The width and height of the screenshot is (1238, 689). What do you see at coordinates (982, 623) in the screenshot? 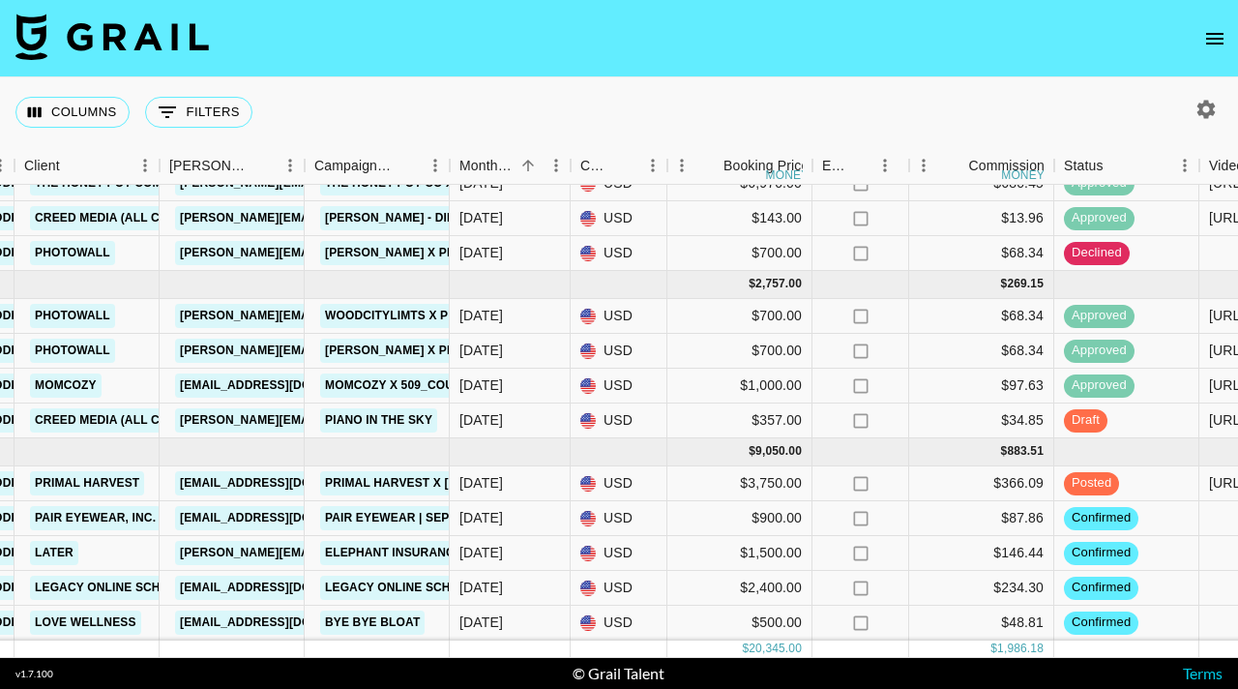
I see `div: $48.81` at bounding box center [982, 623].